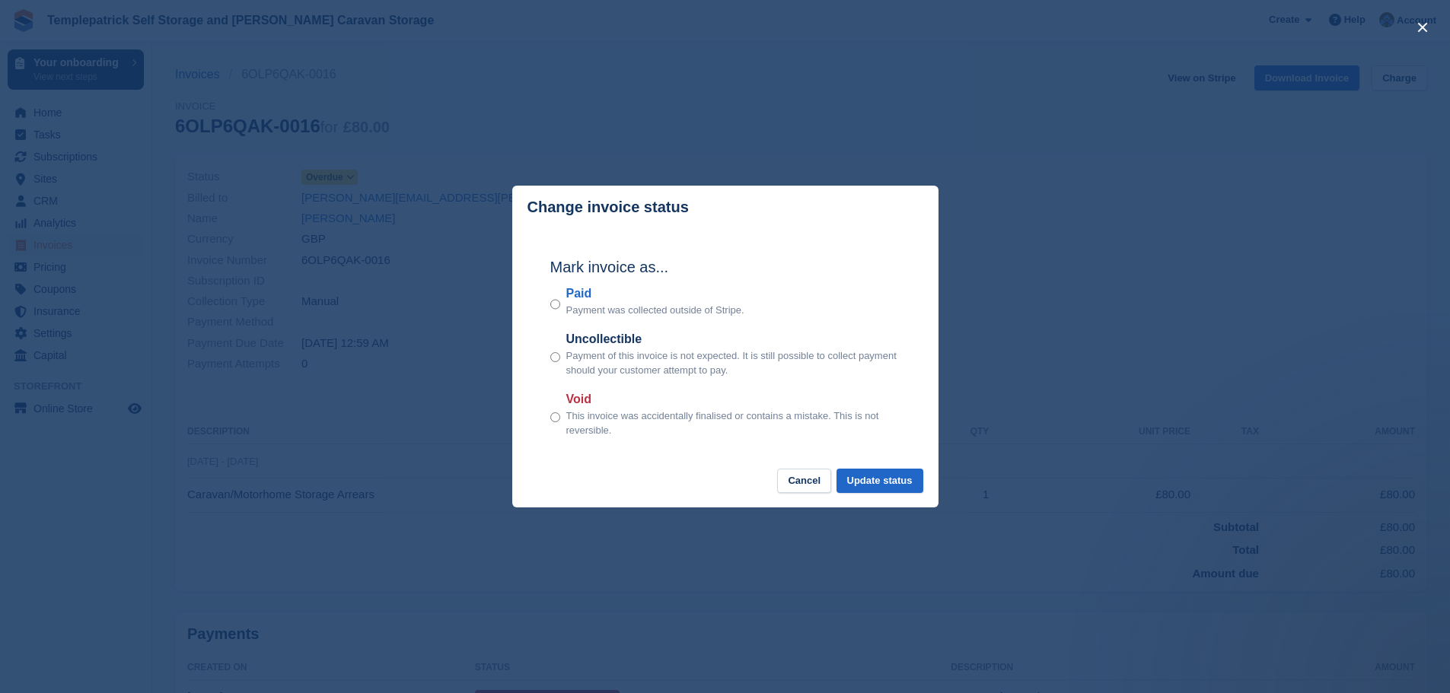  I want to click on p: This invoice was accidentally finalised or contains a mistake. This is not reversible., so click(733, 423).